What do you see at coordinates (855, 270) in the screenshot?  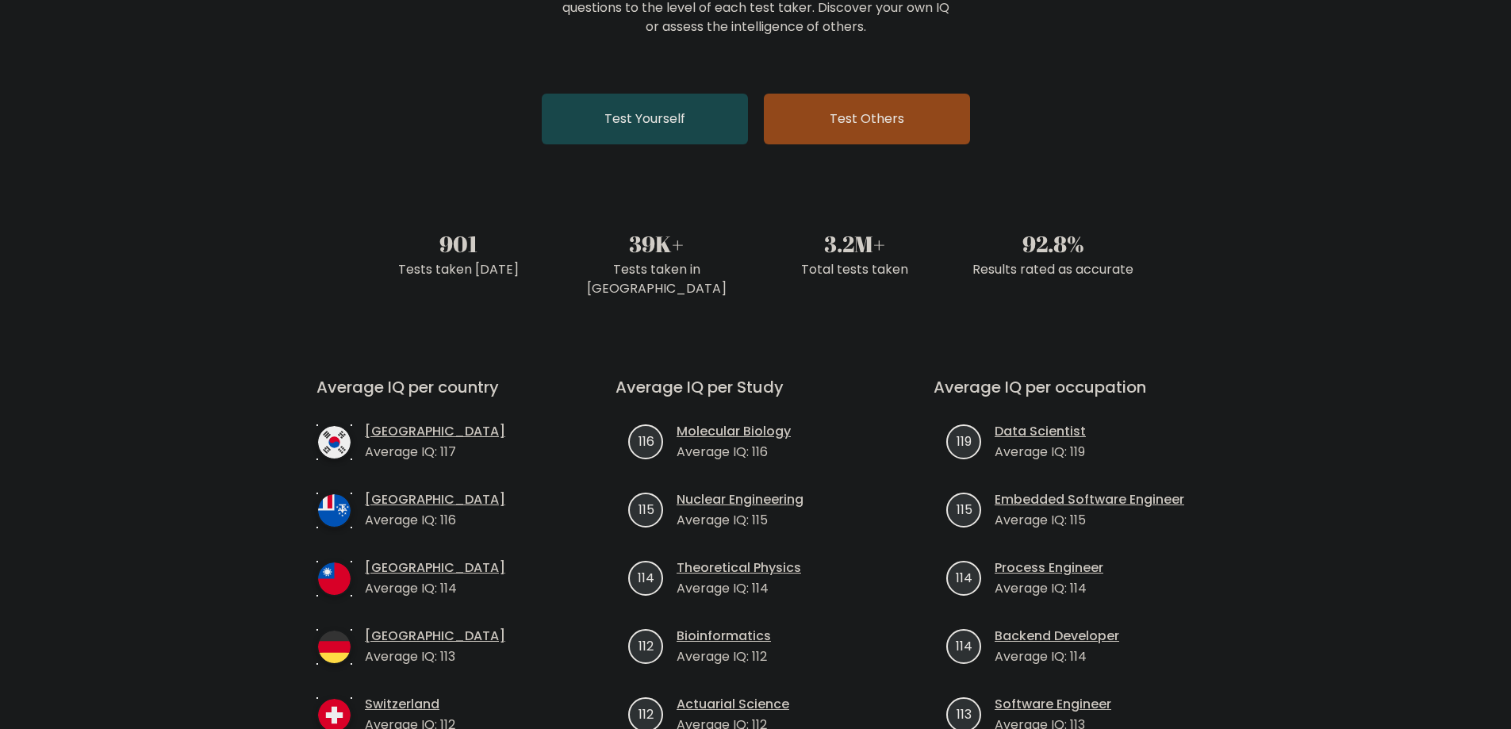 I see `div: Total tests taken` at bounding box center [855, 270].